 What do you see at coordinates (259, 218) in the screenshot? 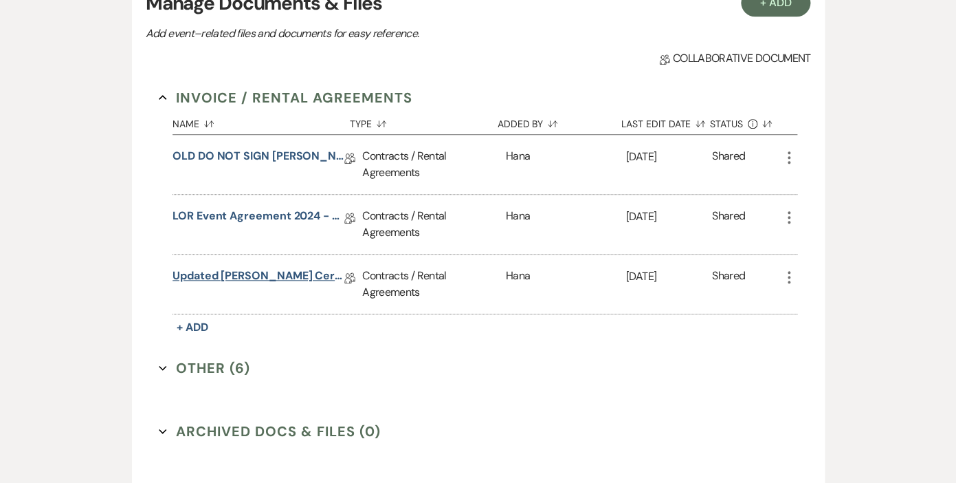
I see `a: LOR Event Agreement 2024 - One Client` at bounding box center [259, 218].